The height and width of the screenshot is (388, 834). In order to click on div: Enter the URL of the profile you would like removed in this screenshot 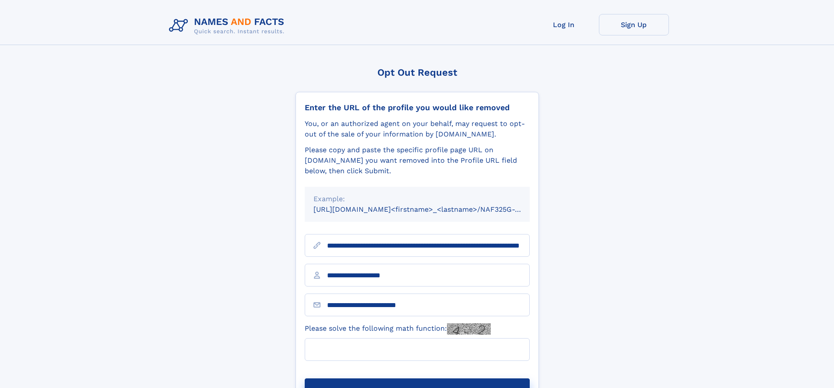, I will do `click(417, 108)`.